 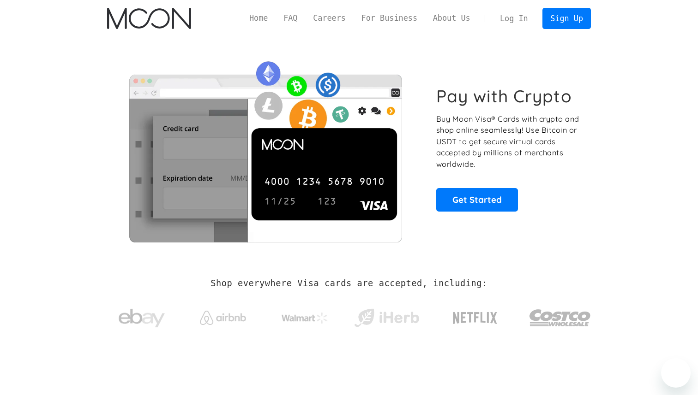 I want to click on a: Sign Up, so click(x=566, y=18).